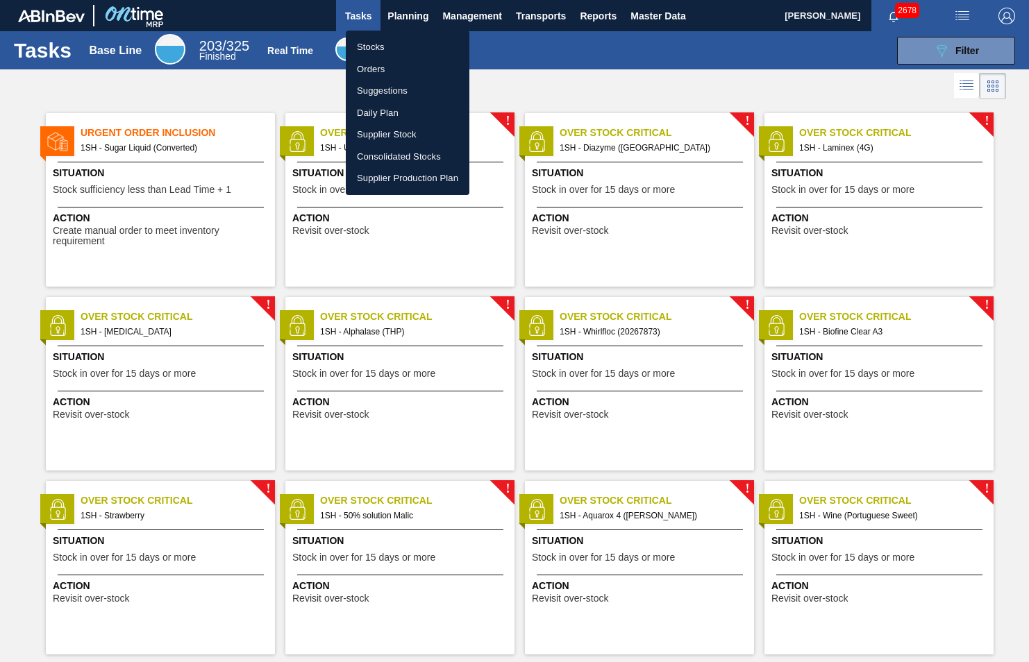  Describe the element at coordinates (407, 69) in the screenshot. I see `a: Orders` at that location.